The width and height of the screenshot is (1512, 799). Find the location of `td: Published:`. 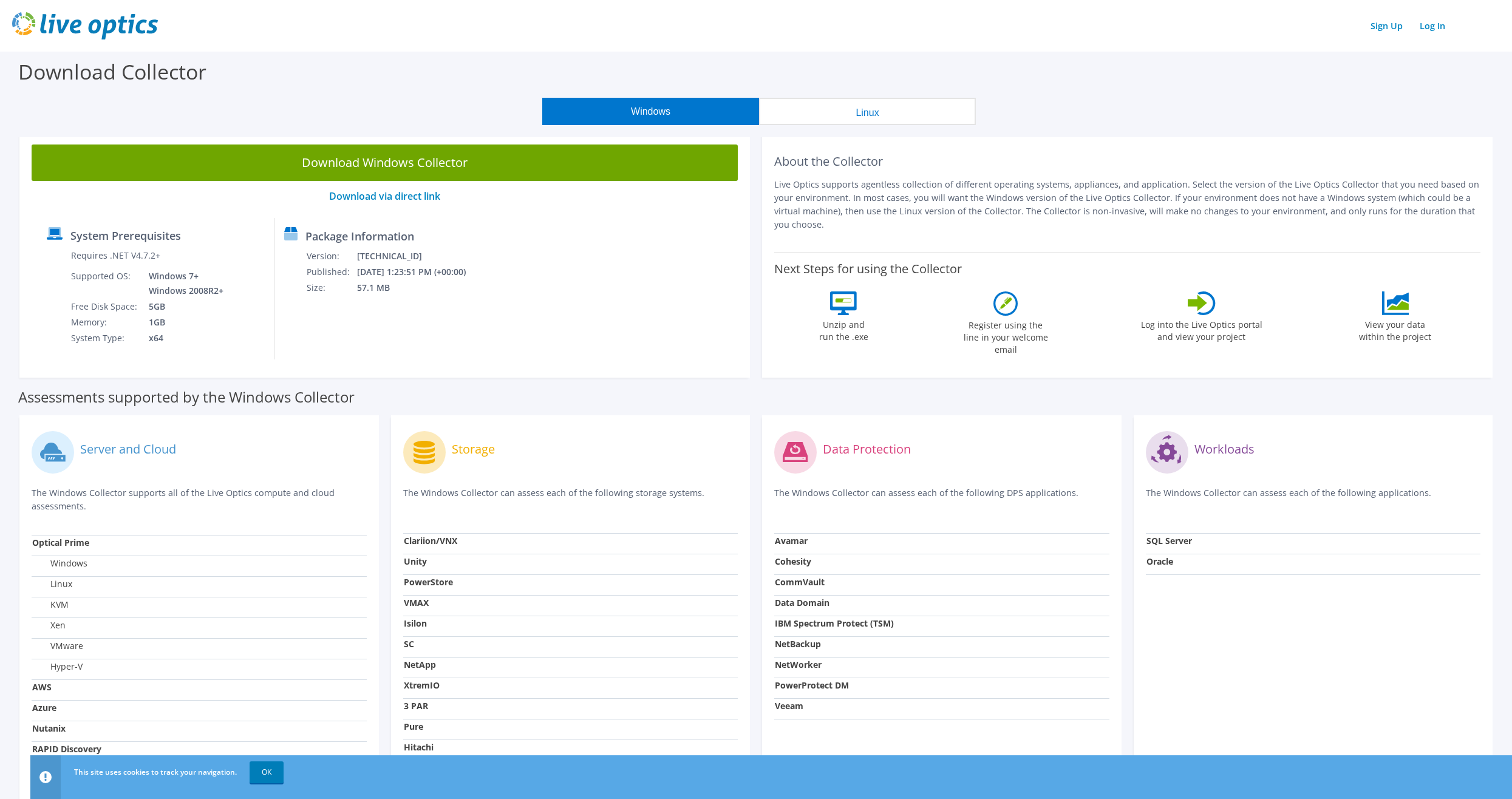

td: Published: is located at coordinates (331, 272).